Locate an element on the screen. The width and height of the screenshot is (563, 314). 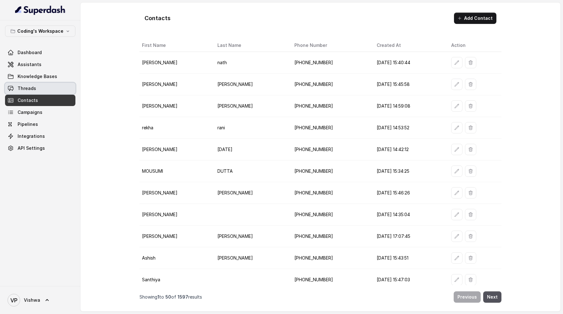
th: First Name is located at coordinates (176, 45).